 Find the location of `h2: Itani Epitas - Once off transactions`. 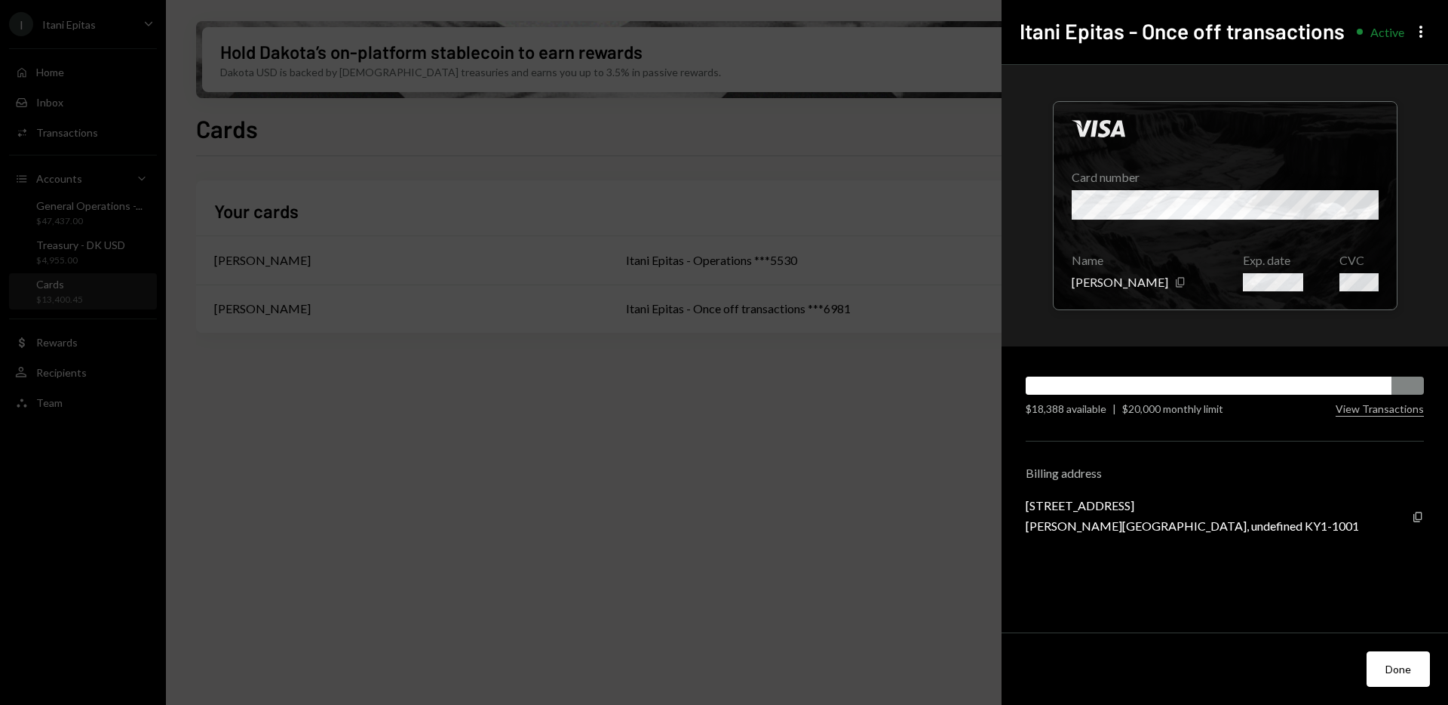

h2: Itani Epitas - Once off transactions is located at coordinates (1182, 31).